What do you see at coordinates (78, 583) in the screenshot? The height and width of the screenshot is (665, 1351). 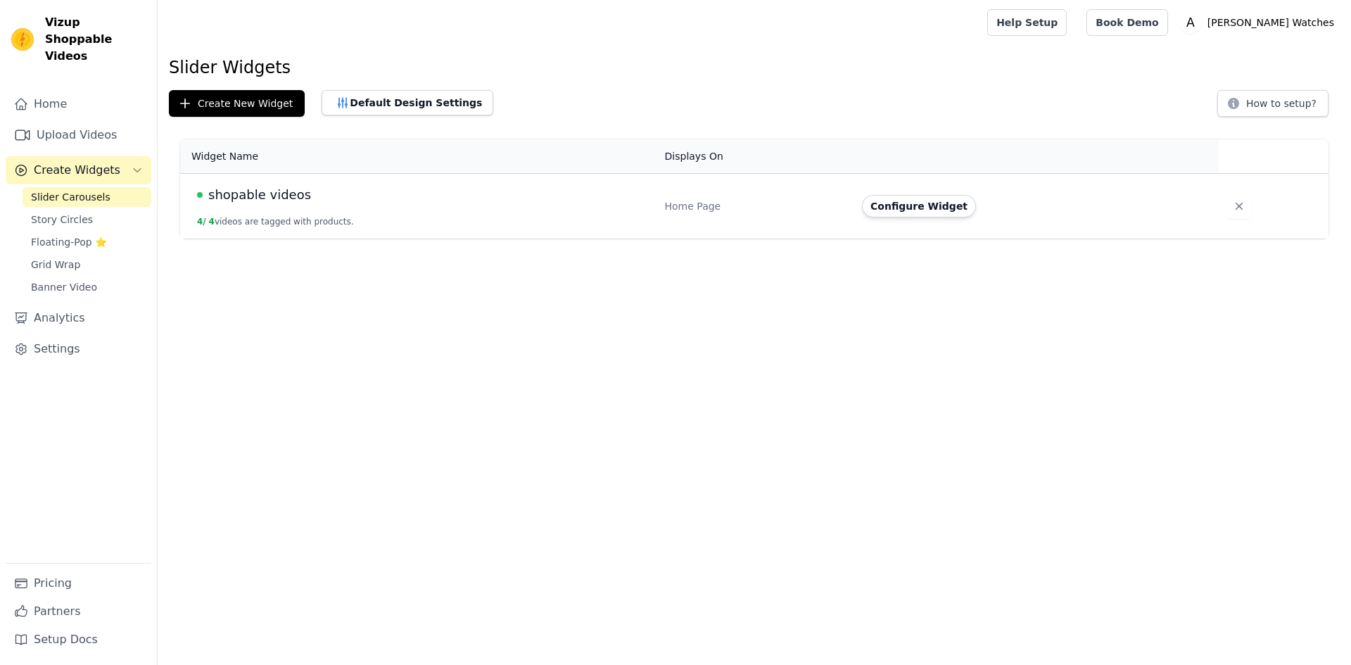 I see `a: Pricing` at bounding box center [78, 583].